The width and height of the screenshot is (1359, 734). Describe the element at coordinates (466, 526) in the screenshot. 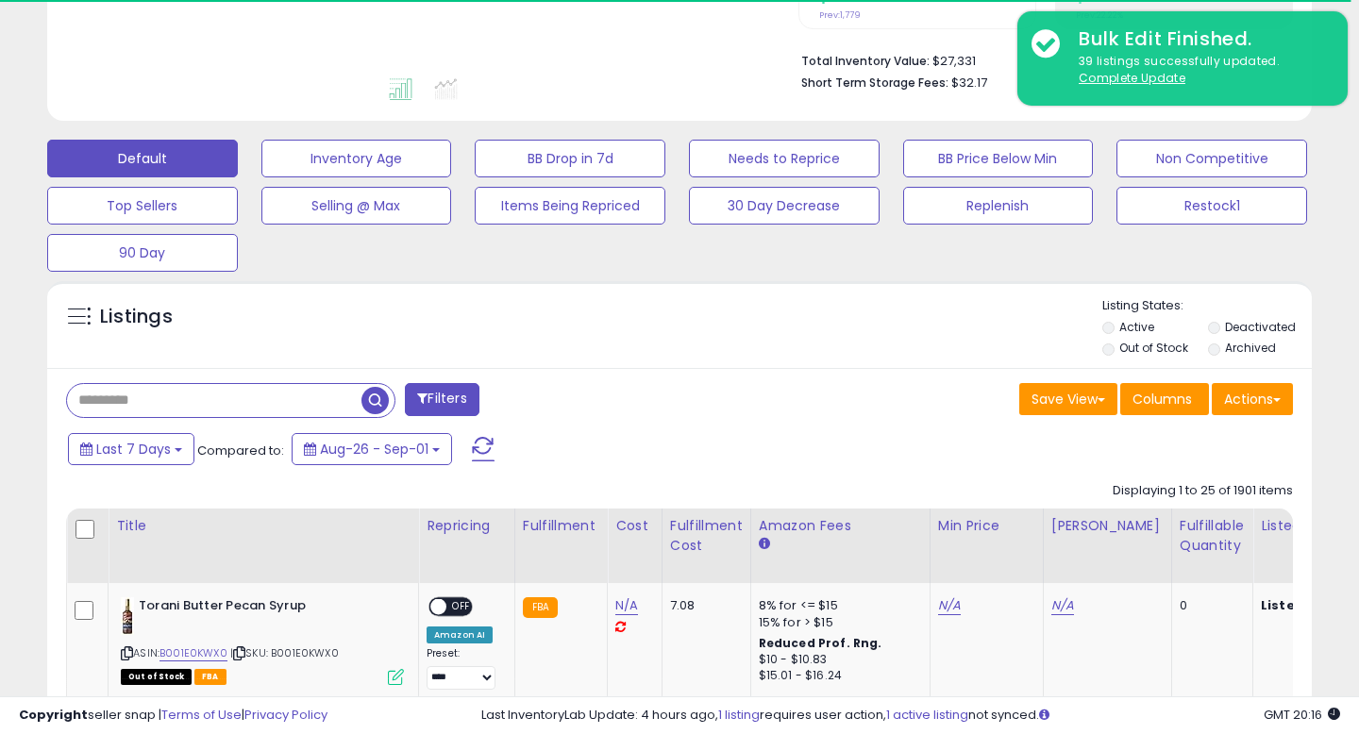

I see `div: Repricing` at that location.